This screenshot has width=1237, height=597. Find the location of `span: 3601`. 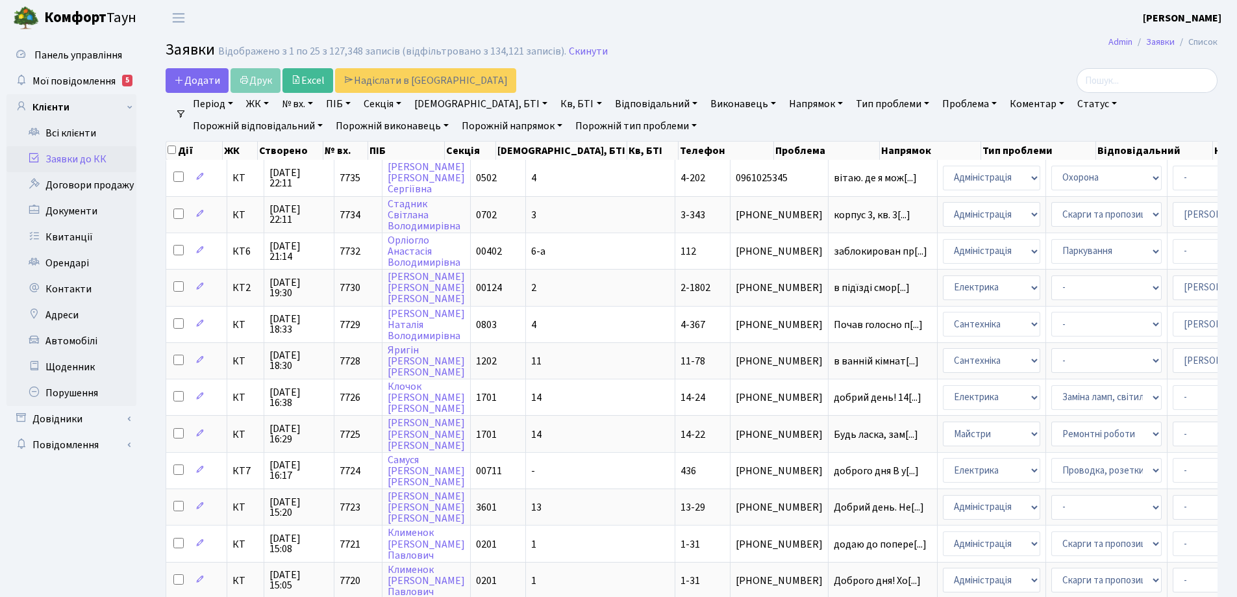

span: 3601 is located at coordinates (487, 507).